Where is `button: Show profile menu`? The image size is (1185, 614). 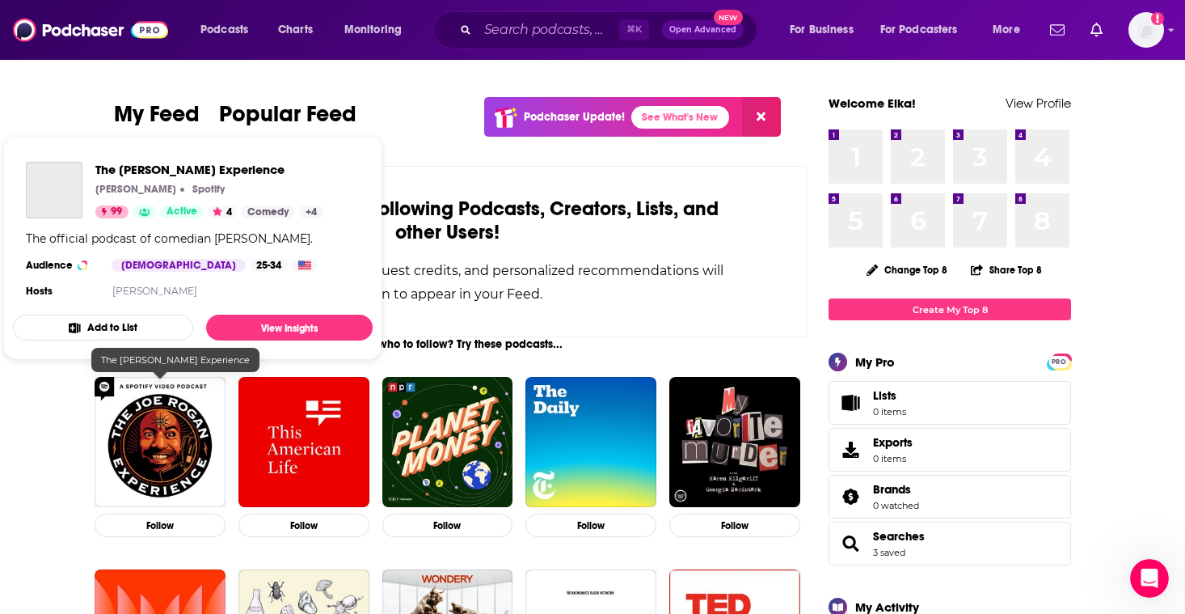 button: Show profile menu is located at coordinates (1147, 30).